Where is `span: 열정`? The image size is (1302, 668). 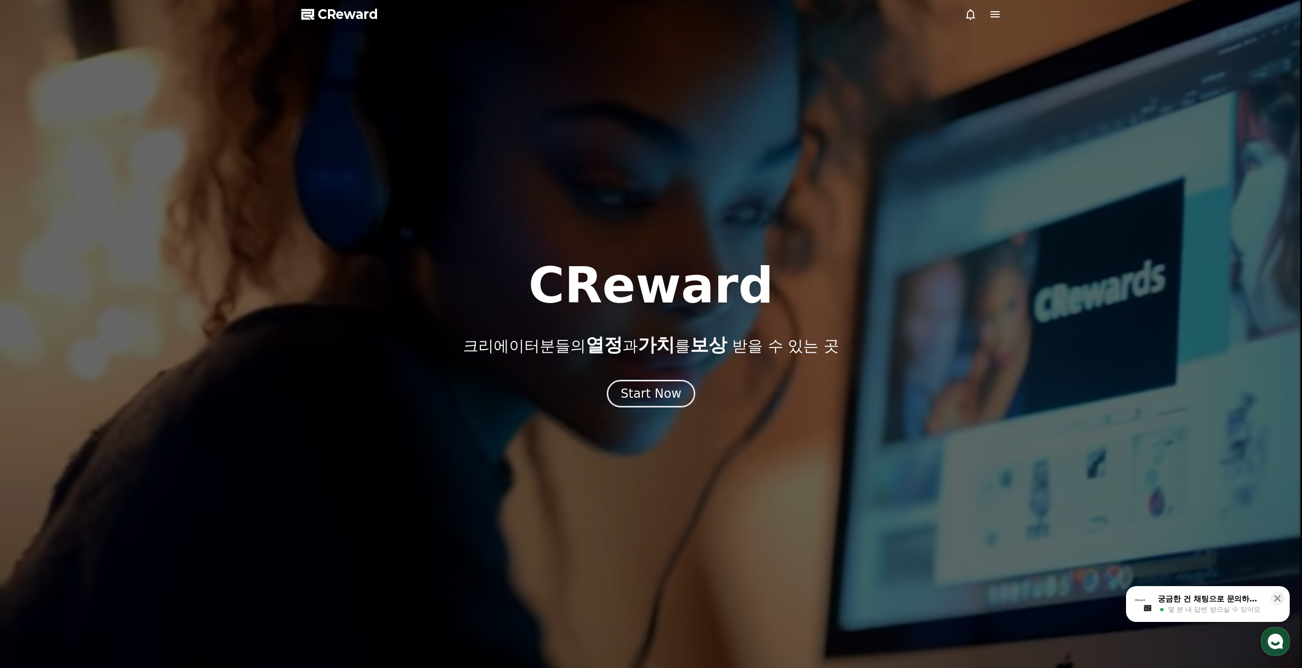 span: 열정 is located at coordinates (604, 344).